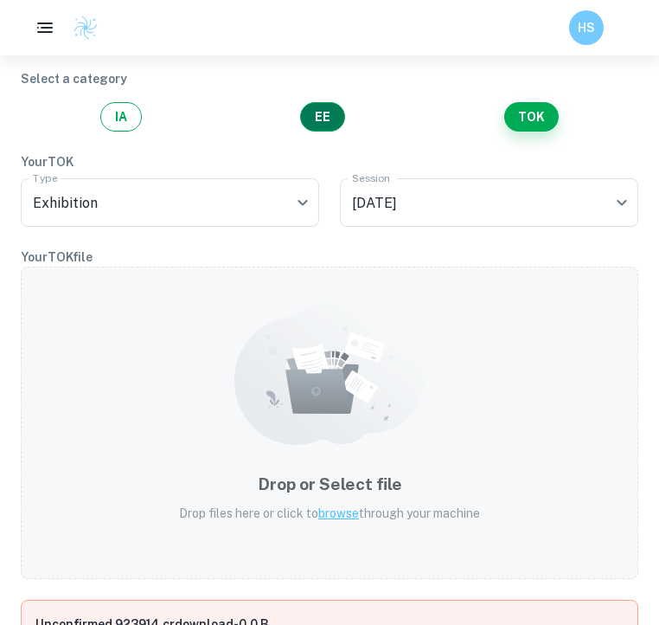 Image resolution: width=659 pixels, height=625 pixels. I want to click on h5: Drop or Select file, so click(330, 484).